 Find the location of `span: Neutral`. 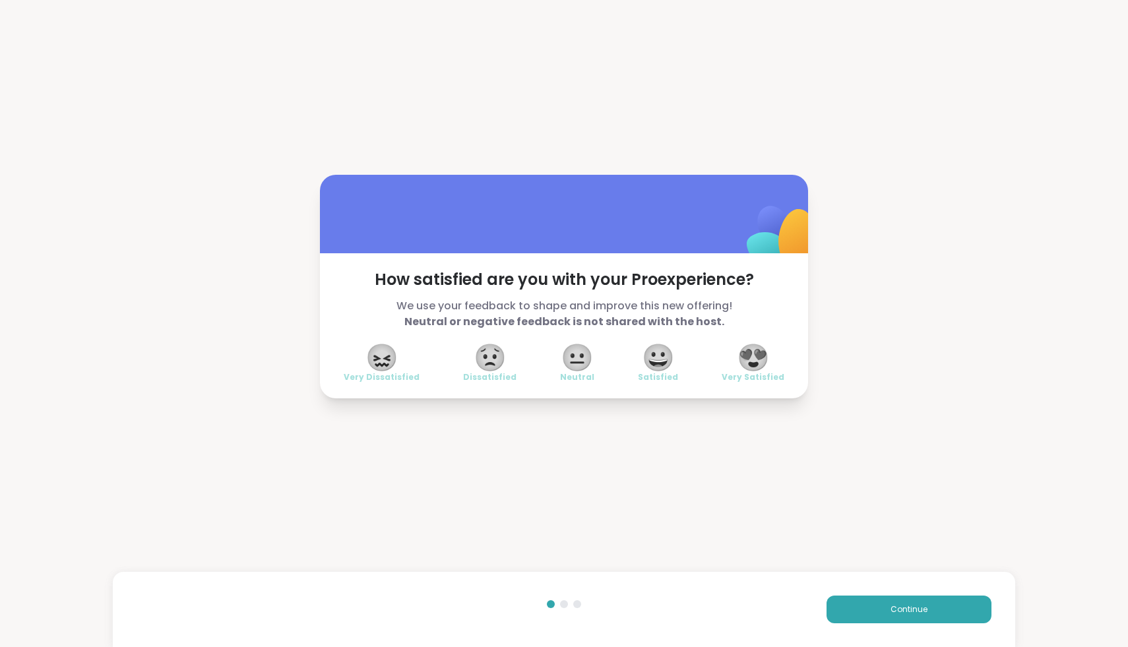

span: Neutral is located at coordinates (577, 377).